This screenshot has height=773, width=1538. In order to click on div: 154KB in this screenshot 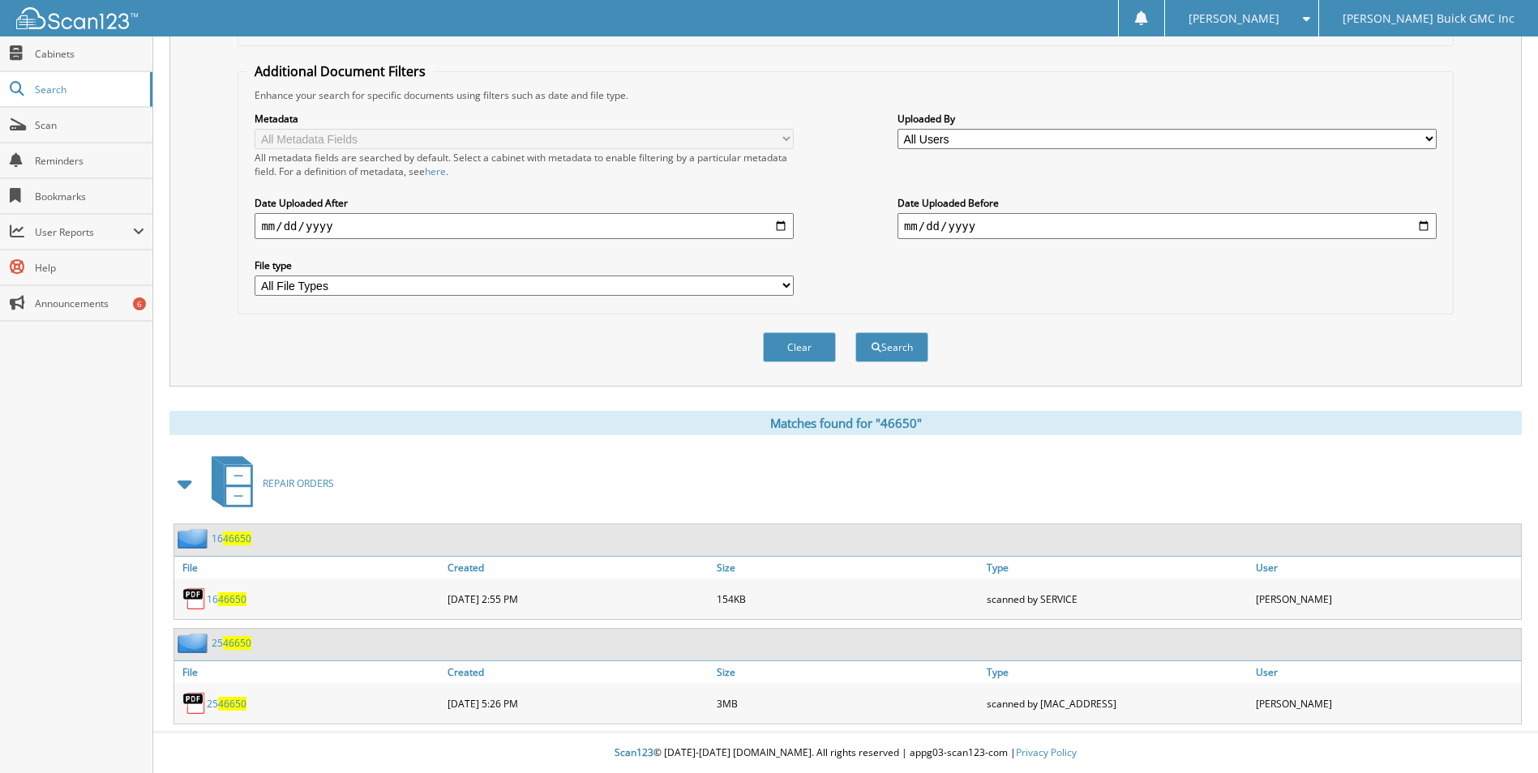, I will do `click(847, 599)`.